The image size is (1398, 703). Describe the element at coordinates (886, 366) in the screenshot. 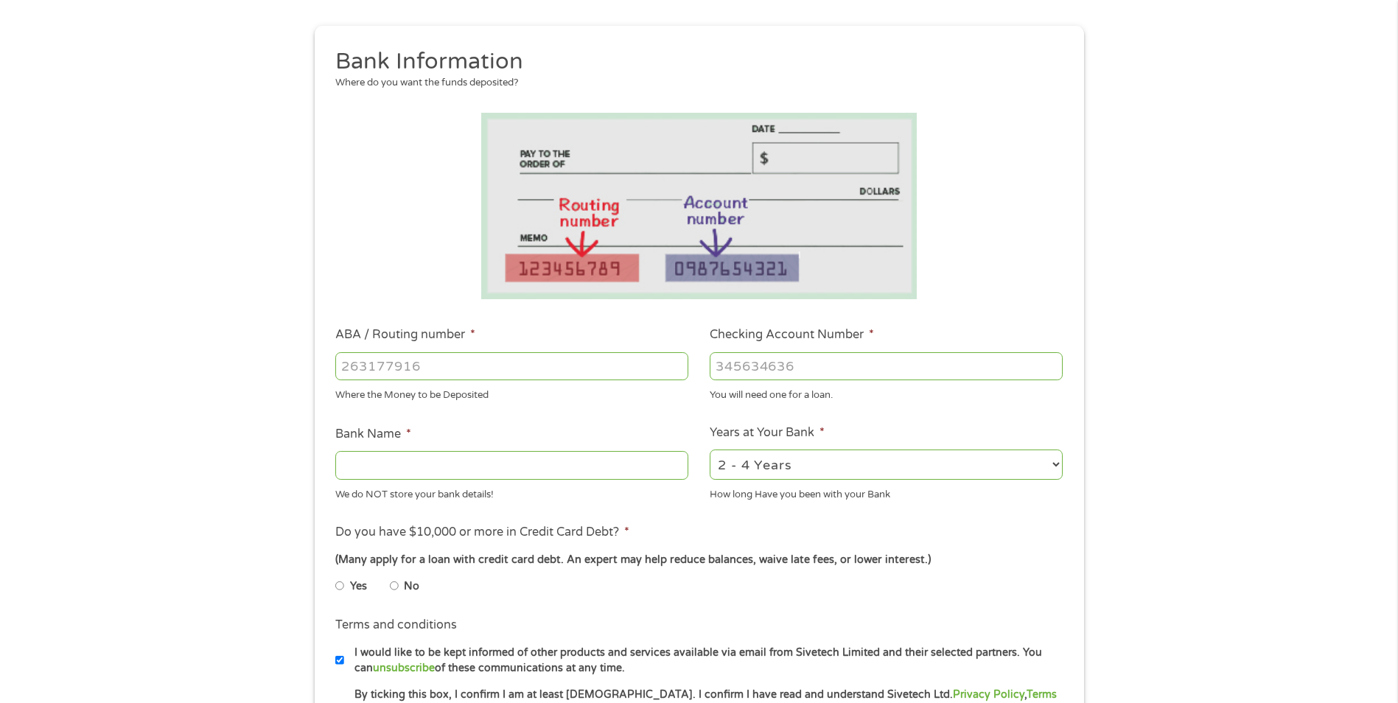

I see `input: 345634636` at that location.